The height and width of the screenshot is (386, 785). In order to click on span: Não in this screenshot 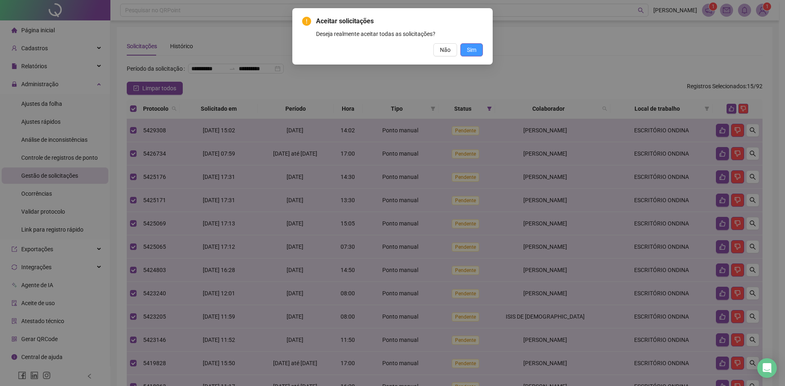, I will do `click(445, 50)`.